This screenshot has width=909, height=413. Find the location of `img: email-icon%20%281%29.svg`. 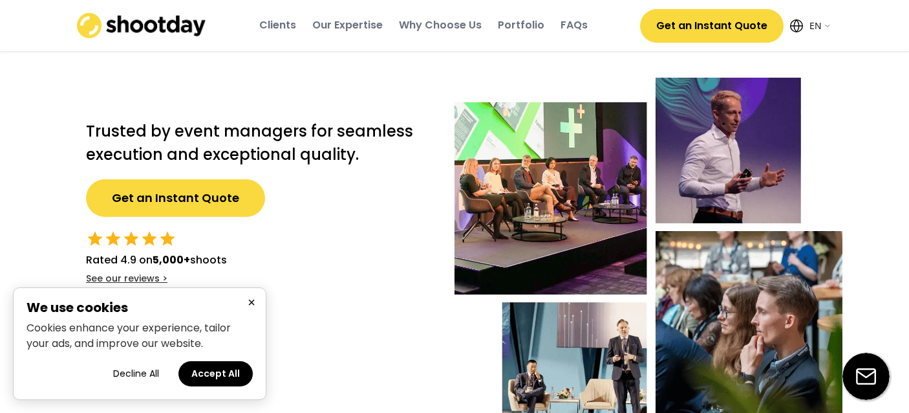

img: email-icon%20%281%29.svg is located at coordinates (866, 376).